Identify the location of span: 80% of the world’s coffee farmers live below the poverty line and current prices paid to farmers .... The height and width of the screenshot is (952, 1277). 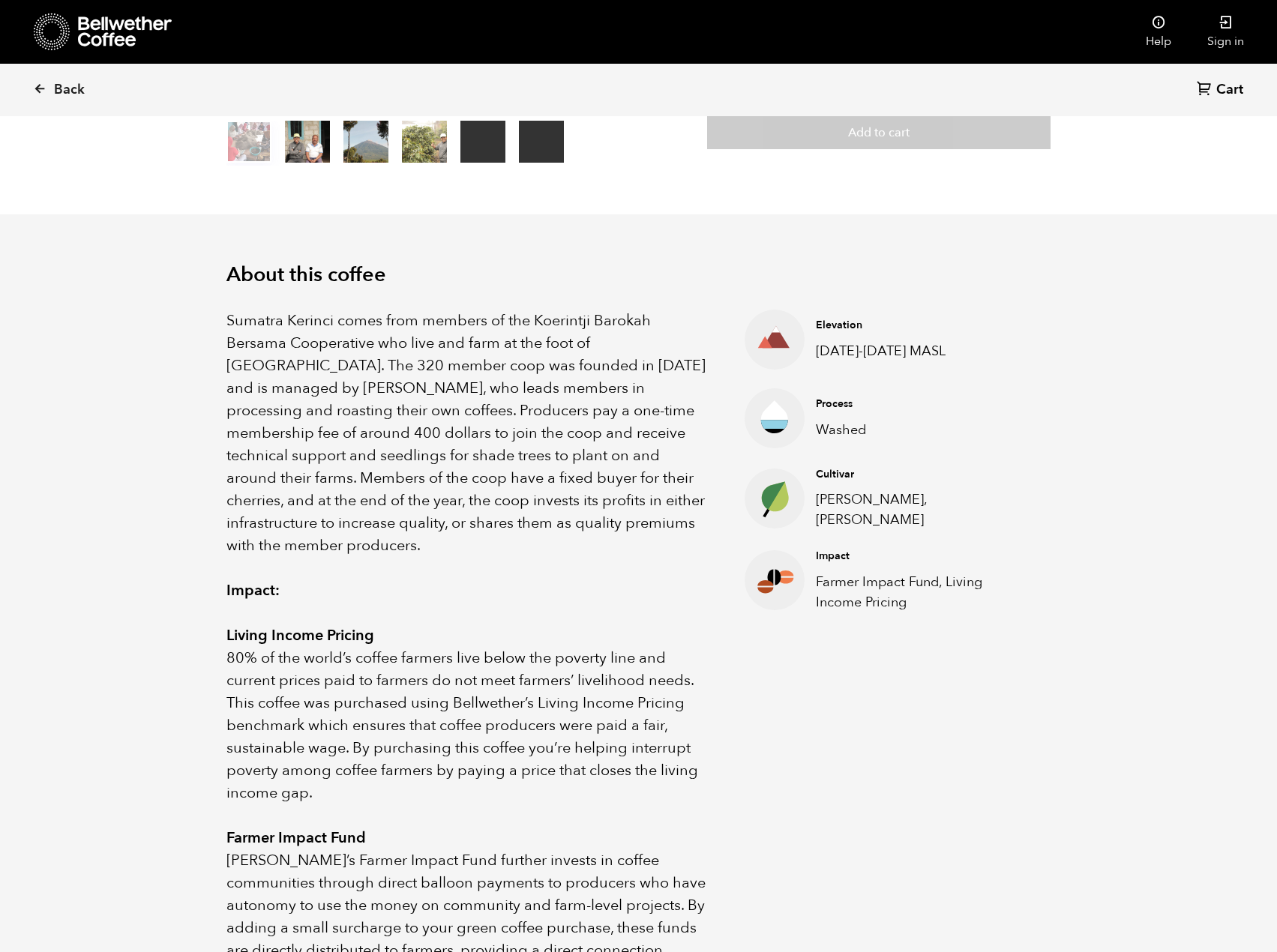
(462, 725).